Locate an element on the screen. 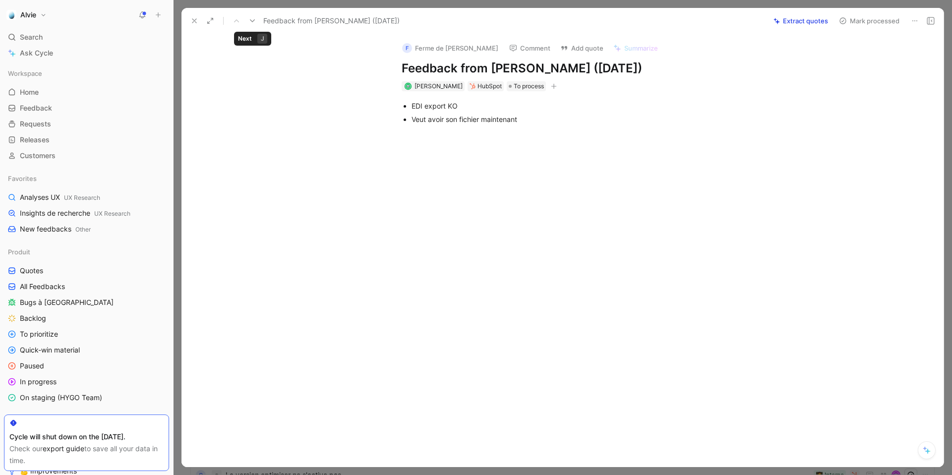  a: Home is located at coordinates (86, 92).